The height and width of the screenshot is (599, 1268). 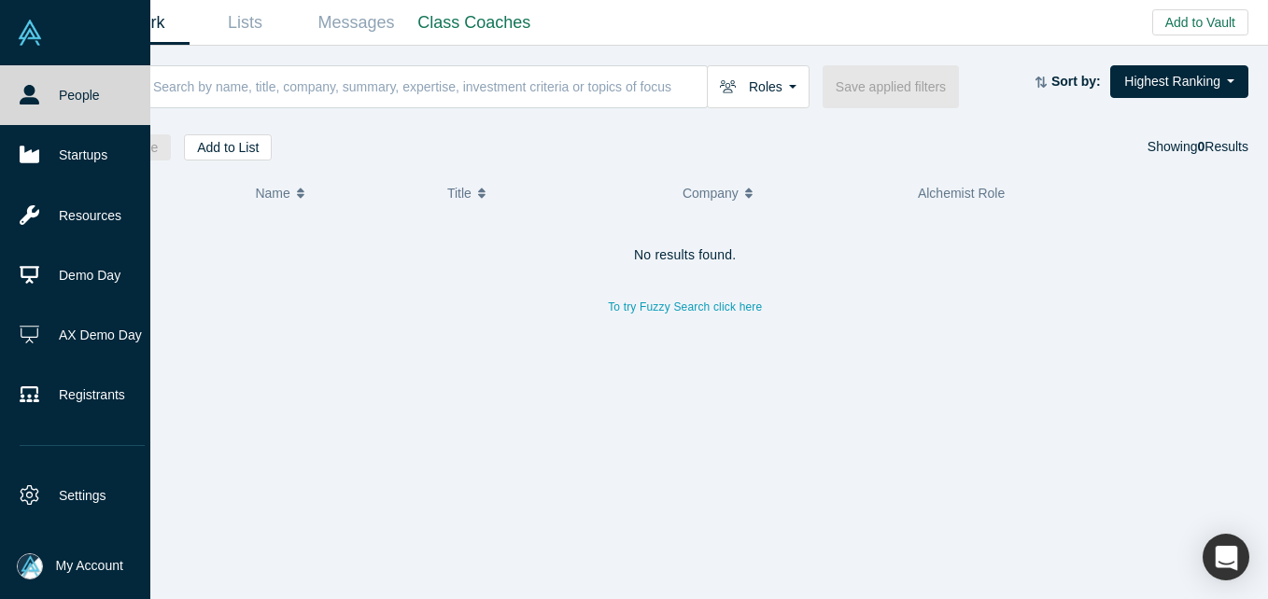 I want to click on a: Messages, so click(x=356, y=22).